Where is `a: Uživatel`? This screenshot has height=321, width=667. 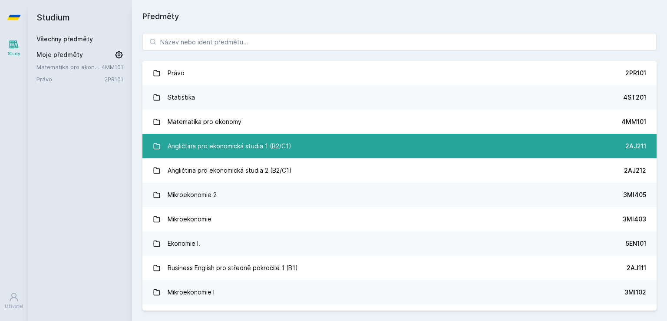 a: Uživatel is located at coordinates (14, 300).